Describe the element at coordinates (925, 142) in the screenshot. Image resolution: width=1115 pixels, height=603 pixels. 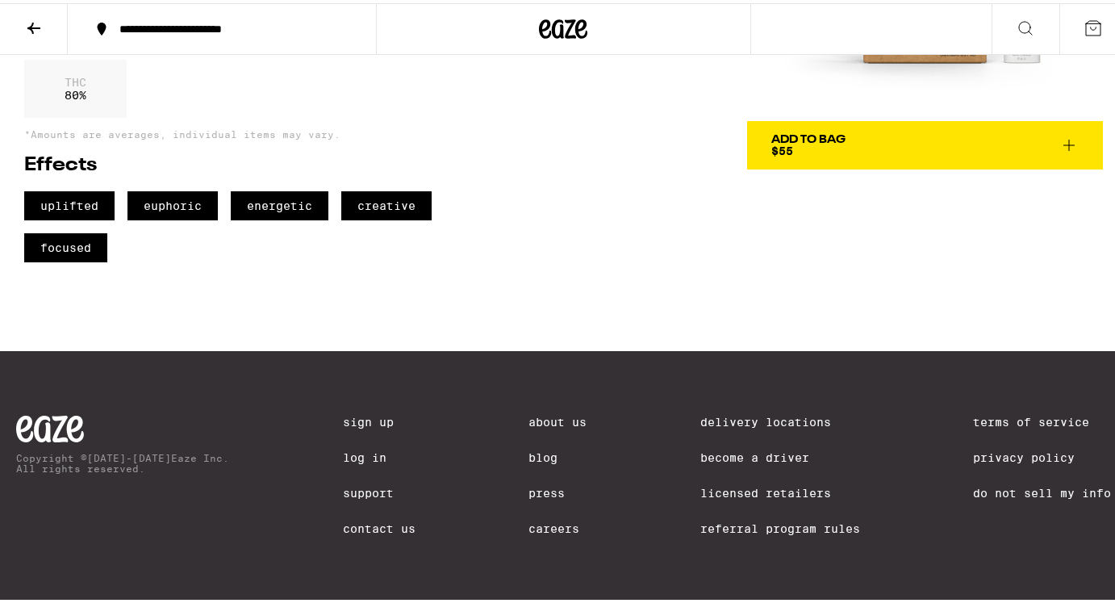
I see `button: Add To Bag$55` at that location.